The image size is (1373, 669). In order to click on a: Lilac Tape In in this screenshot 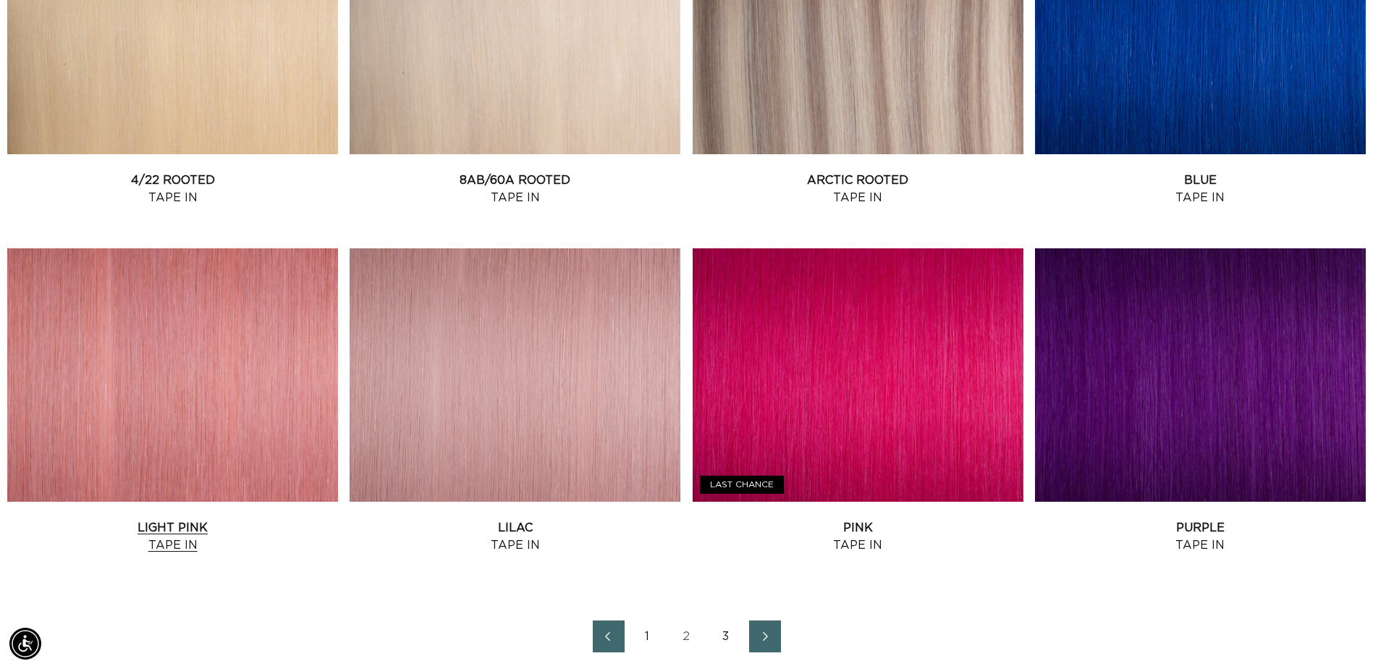, I will do `click(515, 536)`.